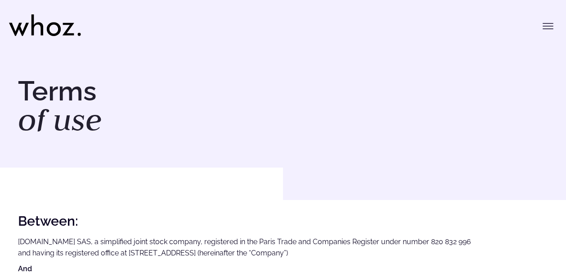 Image resolution: width=566 pixels, height=273 pixels. What do you see at coordinates (548, 26) in the screenshot?
I see `button: Toggle menu` at bounding box center [548, 26].